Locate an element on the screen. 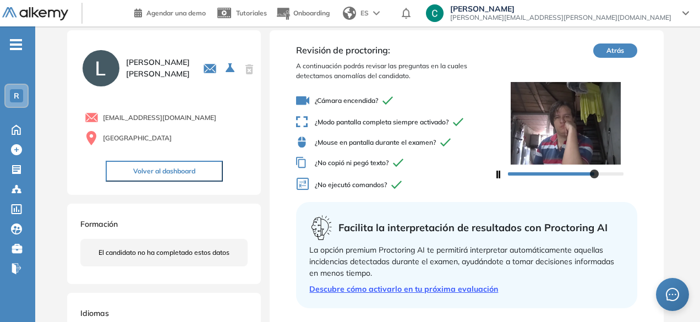 Image resolution: width=700 pixels, height=322 pixels. img: arrow is located at coordinates (376, 13).